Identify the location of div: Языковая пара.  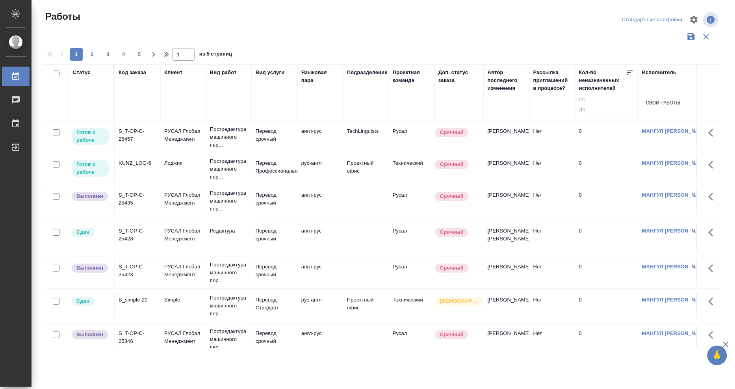
(320, 76).